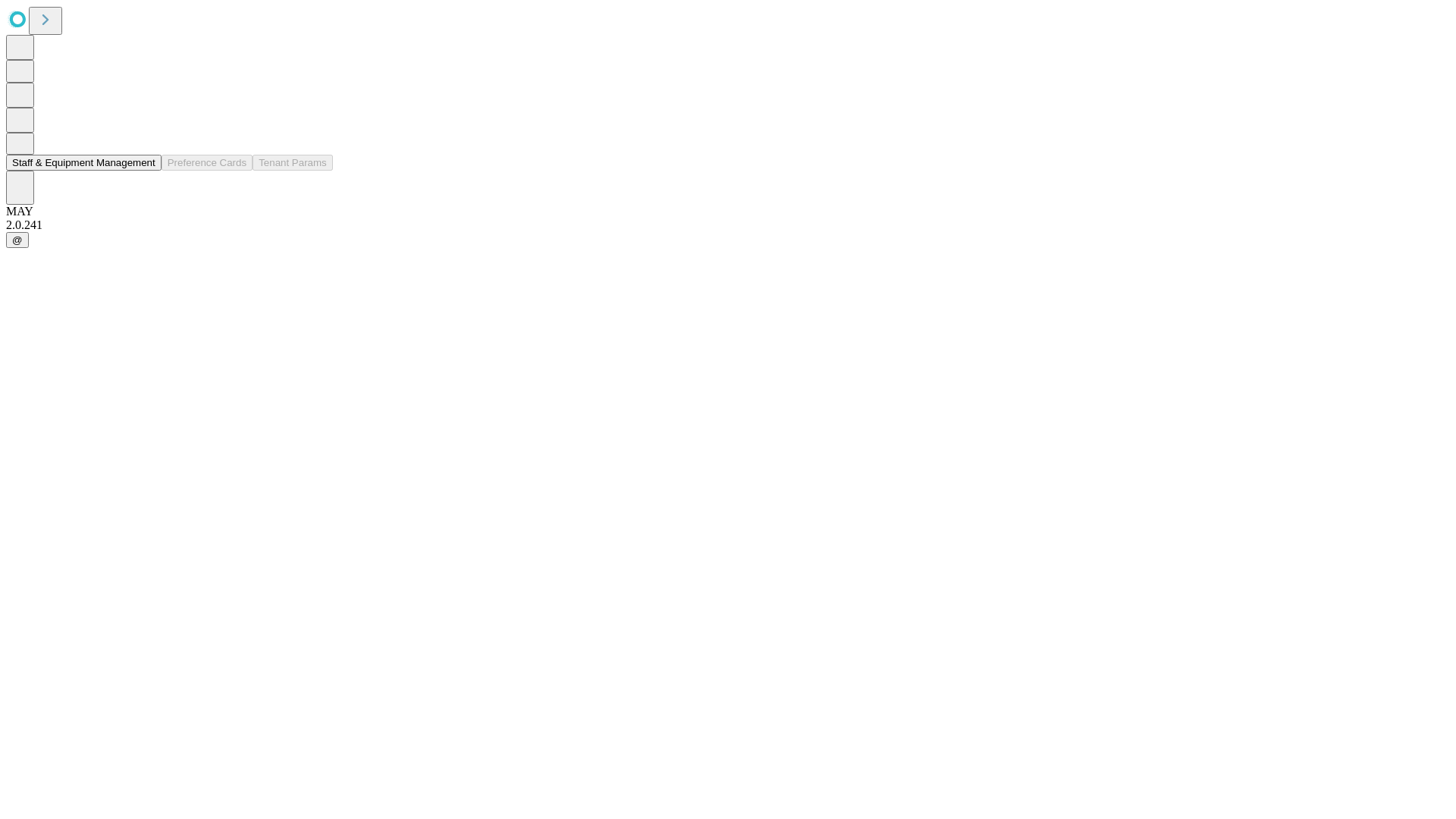  Describe the element at coordinates (728, 212) in the screenshot. I see `div: MAY` at that location.